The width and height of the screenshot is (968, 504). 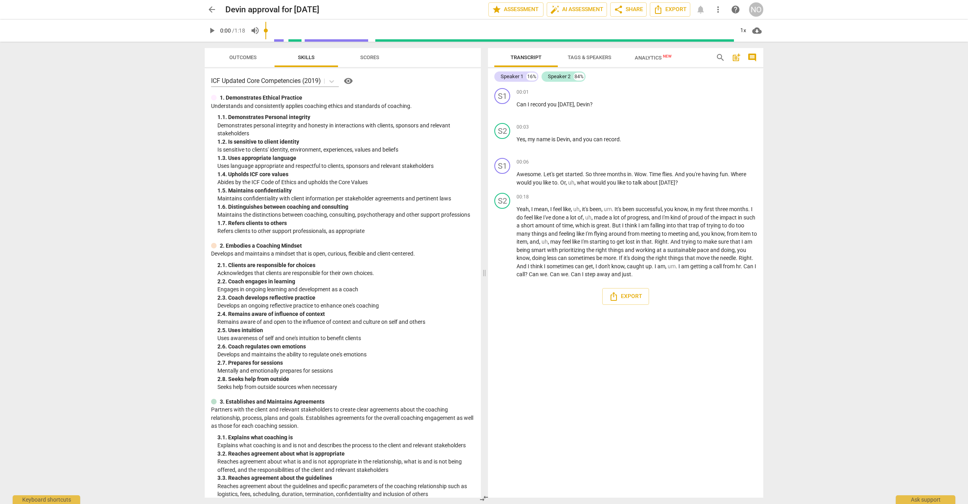 What do you see at coordinates (572, 250) in the screenshot?
I see `span: prioritizing` at bounding box center [572, 250].